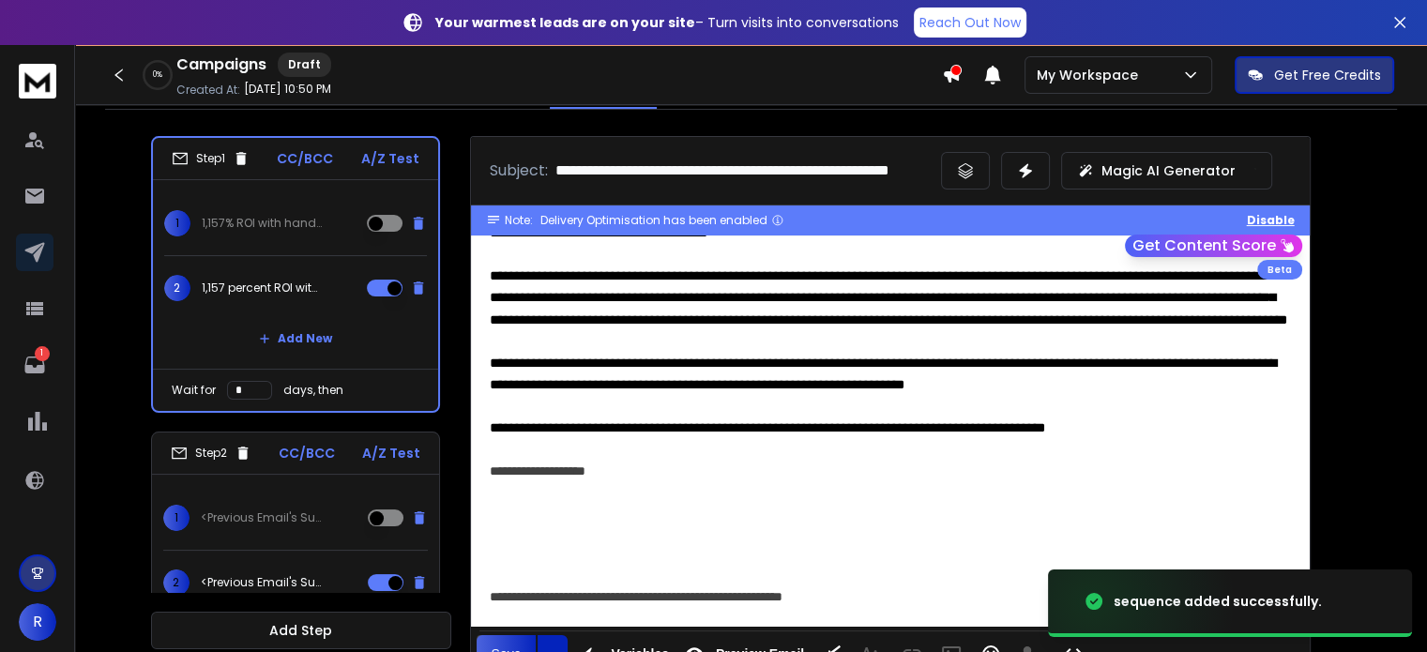 The width and height of the screenshot is (1427, 652). I want to click on li: Step1CC/BCCA/Z Test11,157% ROI with handwritten mail (case study inside)21,157 percent ROI with h..., so click(296, 274).